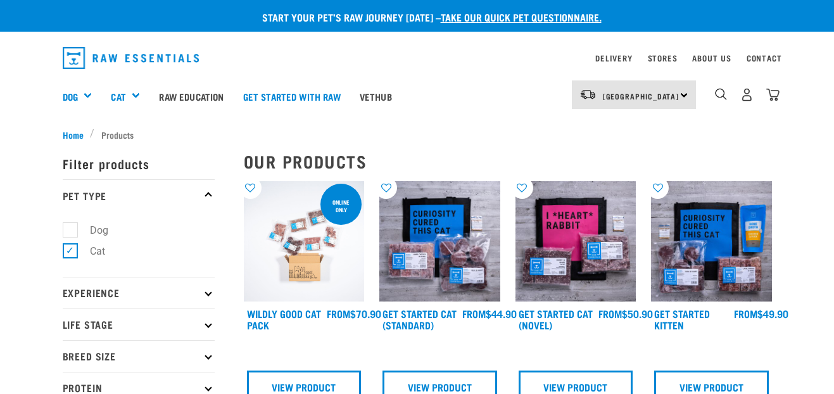 The image size is (834, 394). Describe the element at coordinates (118, 96) in the screenshot. I see `a: Cat` at that location.